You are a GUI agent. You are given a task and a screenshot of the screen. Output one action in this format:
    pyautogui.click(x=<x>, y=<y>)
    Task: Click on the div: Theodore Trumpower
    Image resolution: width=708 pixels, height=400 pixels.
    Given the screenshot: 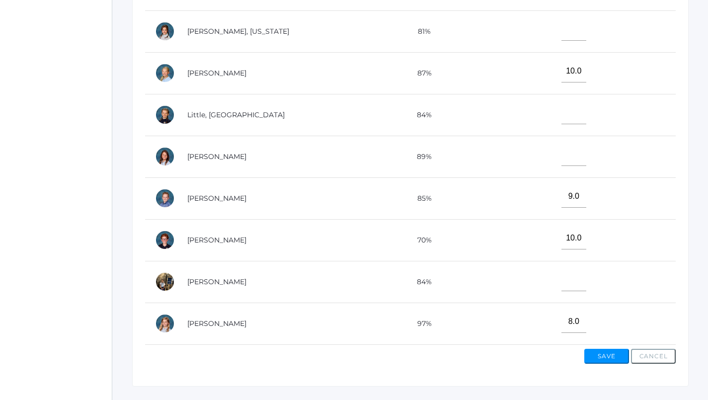 What is the action you would take?
    pyautogui.click(x=165, y=240)
    